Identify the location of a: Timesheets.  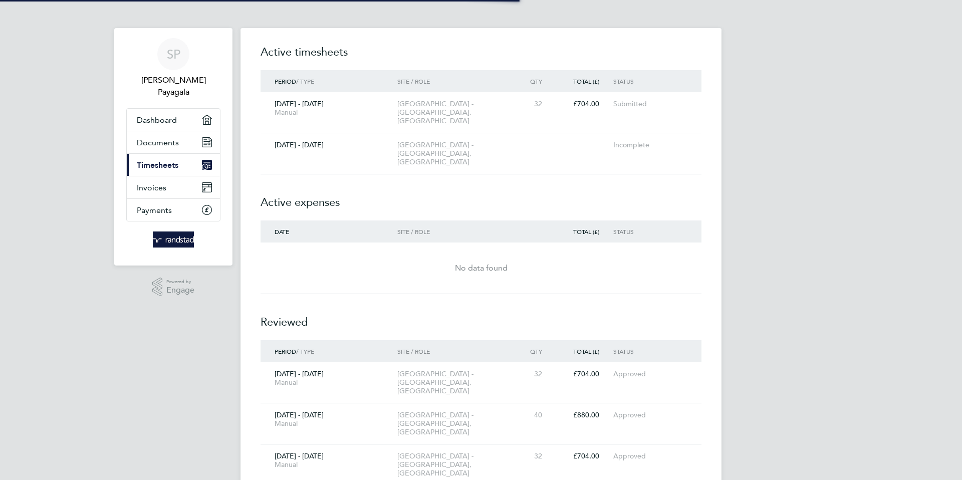
(173, 165).